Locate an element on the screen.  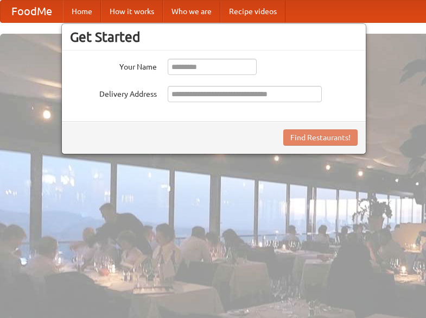
h3: Get Started is located at coordinates (214, 37).